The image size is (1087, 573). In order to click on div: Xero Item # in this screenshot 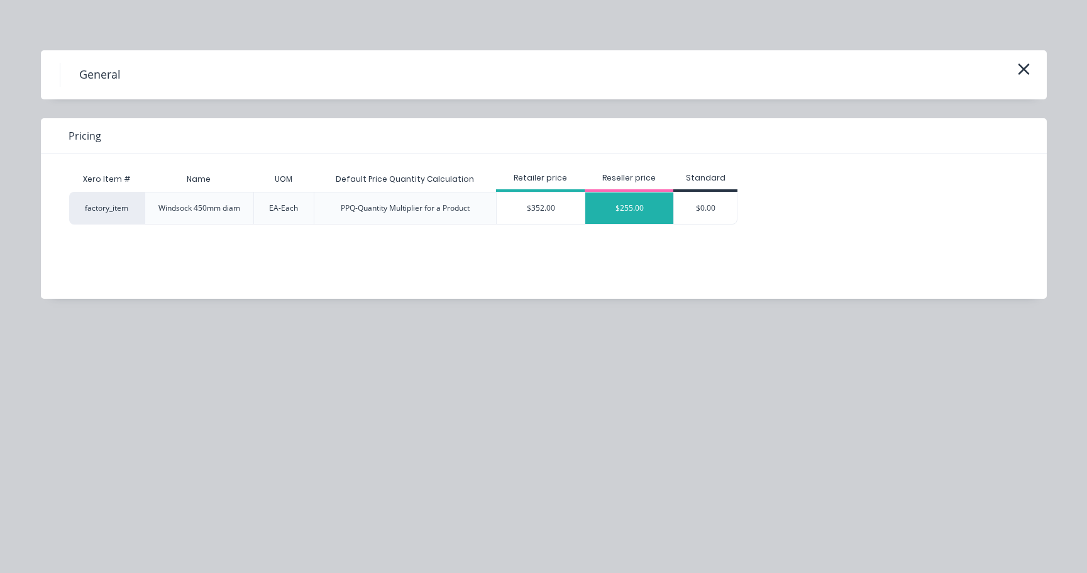, I will do `click(107, 179)`.